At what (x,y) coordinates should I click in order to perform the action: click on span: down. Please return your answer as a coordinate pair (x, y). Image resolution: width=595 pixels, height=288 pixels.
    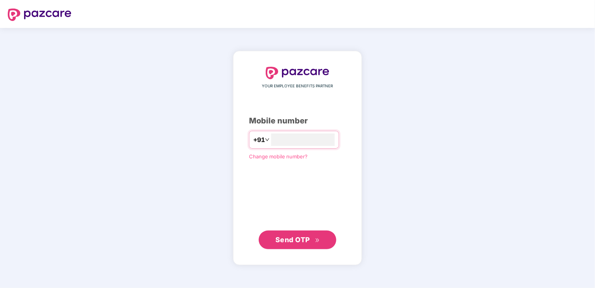
    Looking at the image, I should click on (267, 140).